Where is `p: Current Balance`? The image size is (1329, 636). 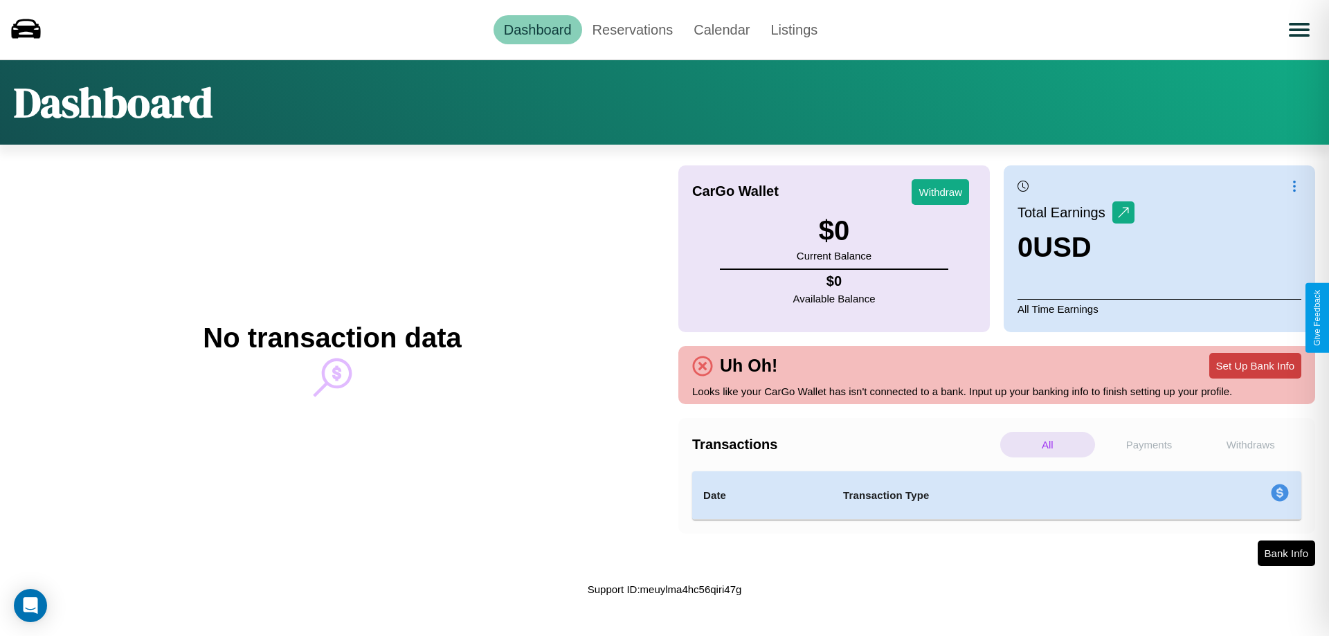 p: Current Balance is located at coordinates (834, 255).